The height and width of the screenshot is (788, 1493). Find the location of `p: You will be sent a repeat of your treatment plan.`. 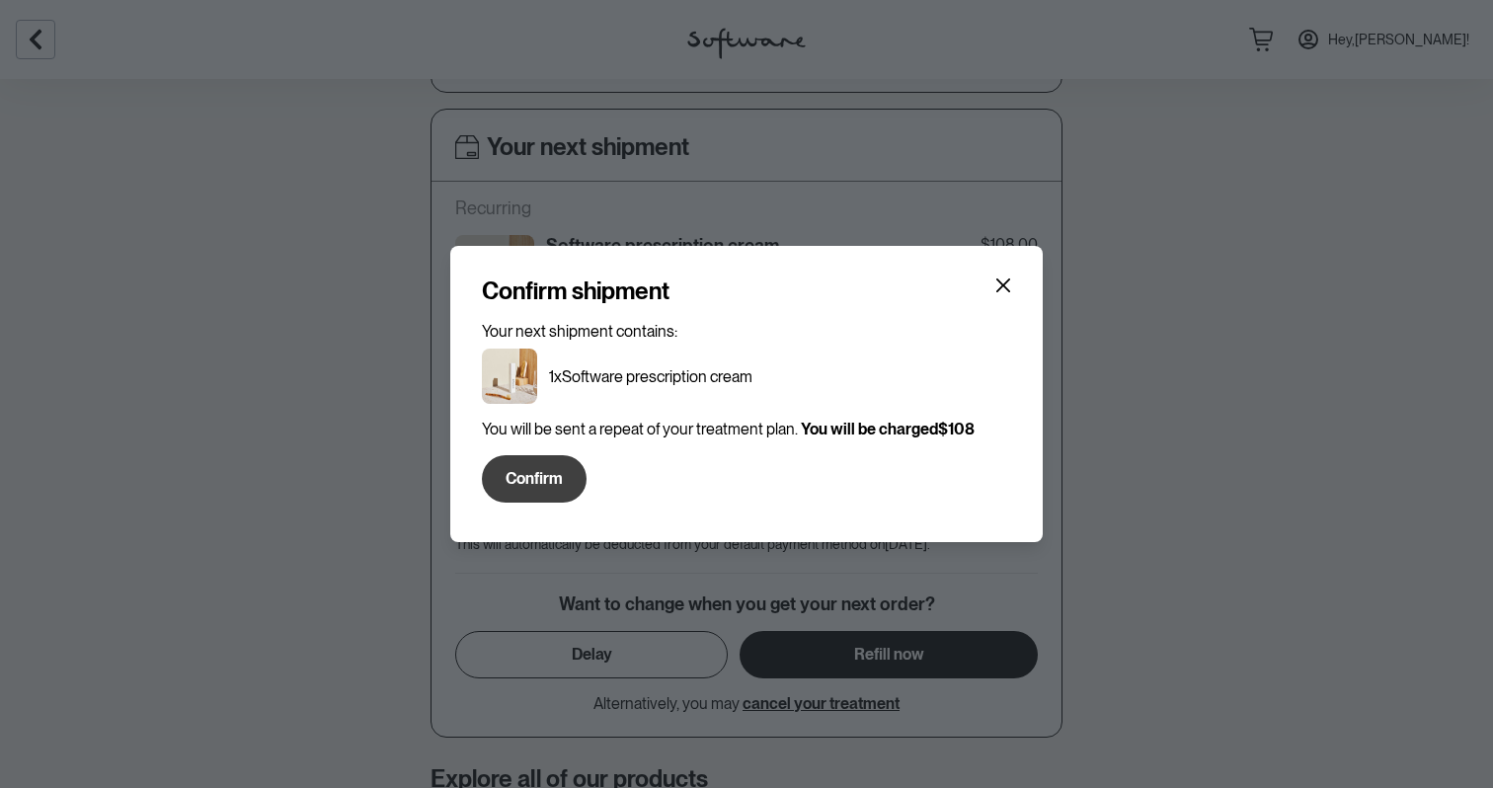

p: You will be sent a repeat of your treatment plan. is located at coordinates (746, 428).